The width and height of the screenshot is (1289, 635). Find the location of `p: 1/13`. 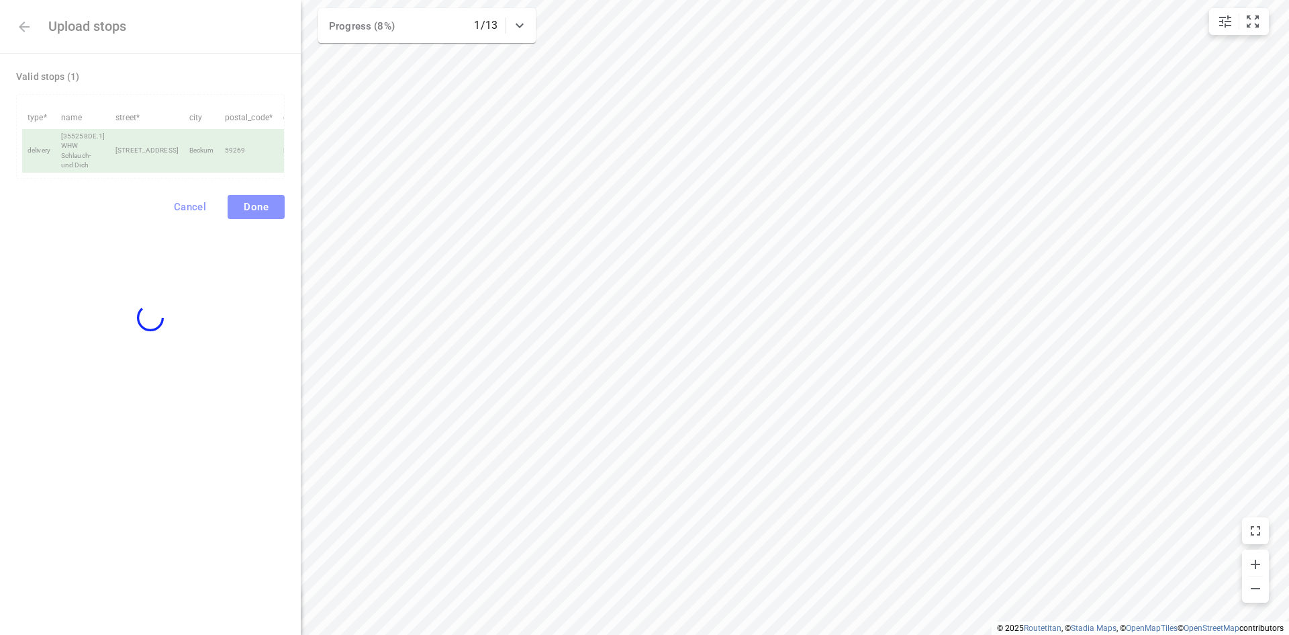

p: 1/13 is located at coordinates (485, 26).